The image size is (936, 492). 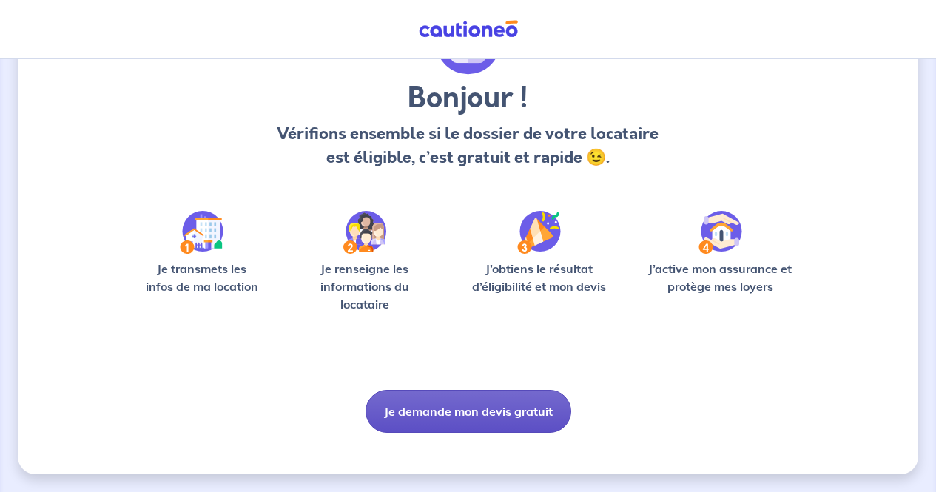 I want to click on img: Cautioneo, so click(x=468, y=29).